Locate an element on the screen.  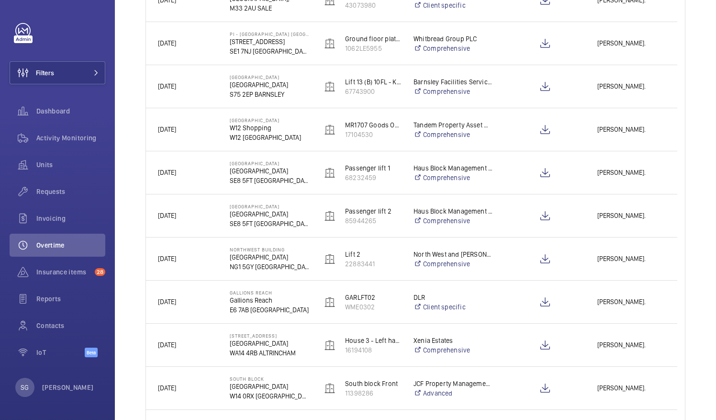
p: northwest building is located at coordinates (270, 249).